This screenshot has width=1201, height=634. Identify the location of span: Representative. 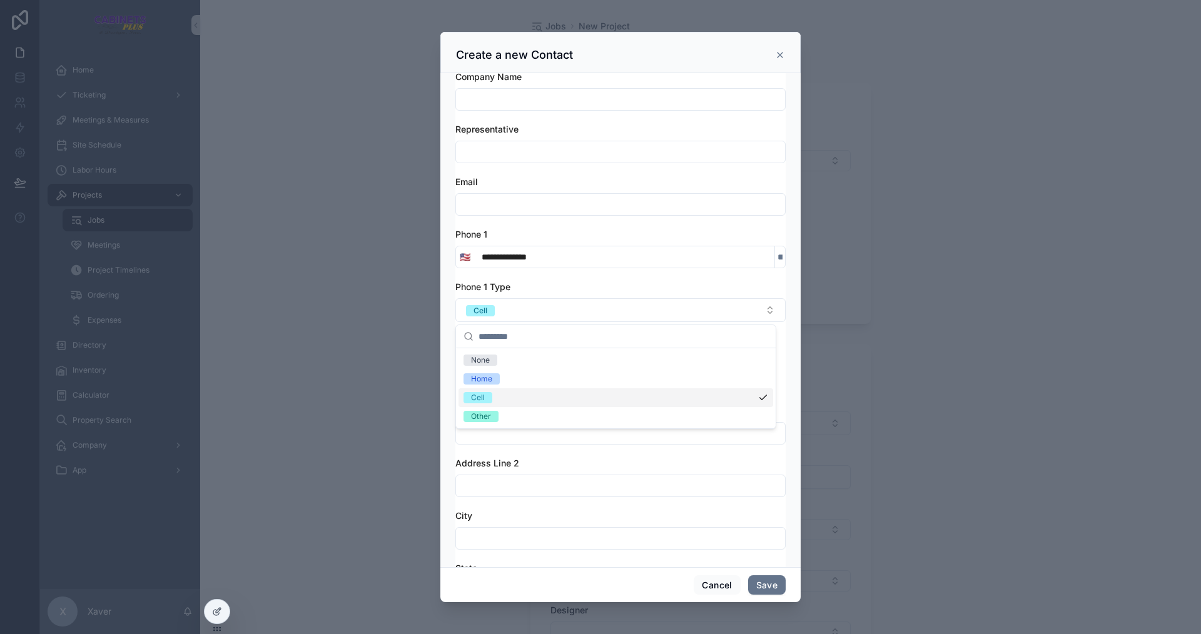
(487, 129).